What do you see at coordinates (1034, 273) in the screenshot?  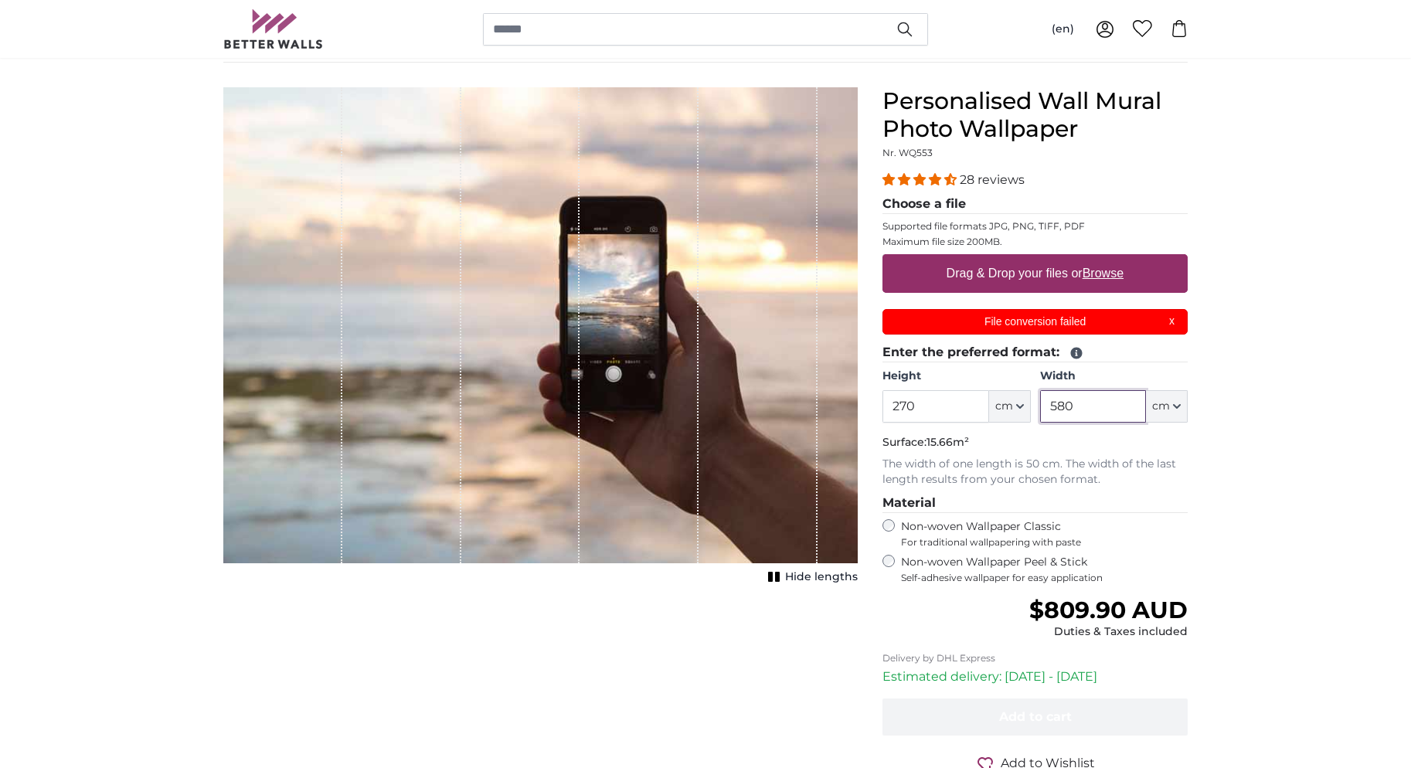 I see `label: Drag & Drop your files or` at bounding box center [1034, 273].